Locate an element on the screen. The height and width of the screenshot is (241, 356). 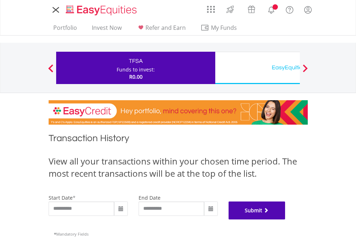
img: EasyEquities_Logo.png is located at coordinates (102, 10).